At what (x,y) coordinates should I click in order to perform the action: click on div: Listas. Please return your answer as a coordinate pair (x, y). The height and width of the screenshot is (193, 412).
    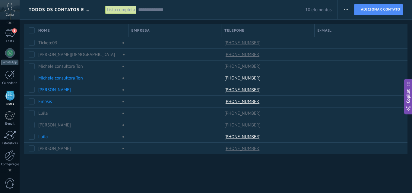
    Looking at the image, I should click on (10, 104).